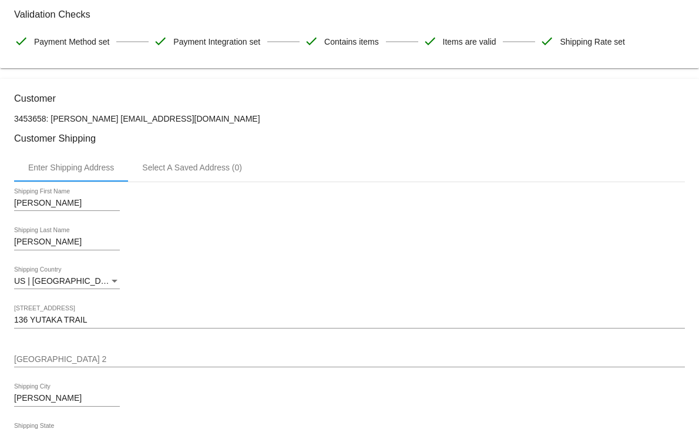 This screenshot has width=699, height=429. Describe the element at coordinates (71, 167) in the screenshot. I see `div: Enter Shipping Address` at that location.